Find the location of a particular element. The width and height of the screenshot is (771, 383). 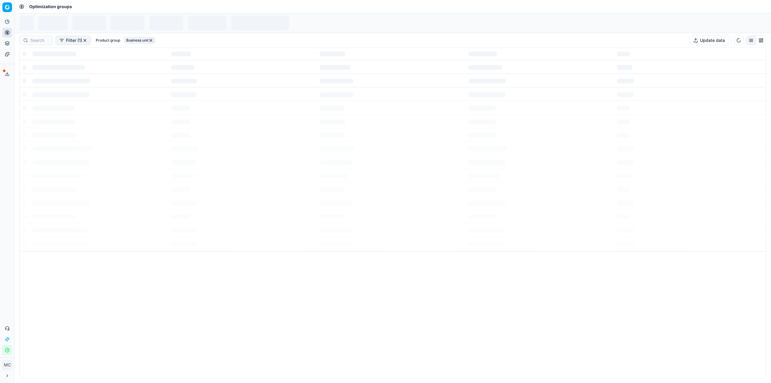

button: Business unit is located at coordinates (140, 40).